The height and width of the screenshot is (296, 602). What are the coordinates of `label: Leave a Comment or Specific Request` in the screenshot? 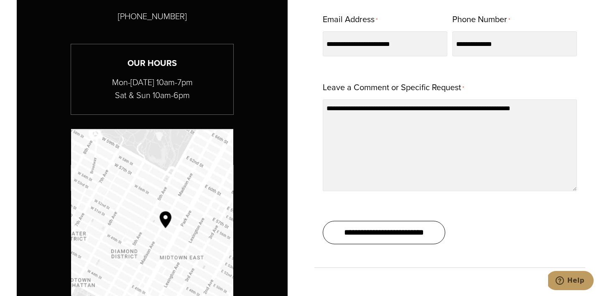 It's located at (393, 88).